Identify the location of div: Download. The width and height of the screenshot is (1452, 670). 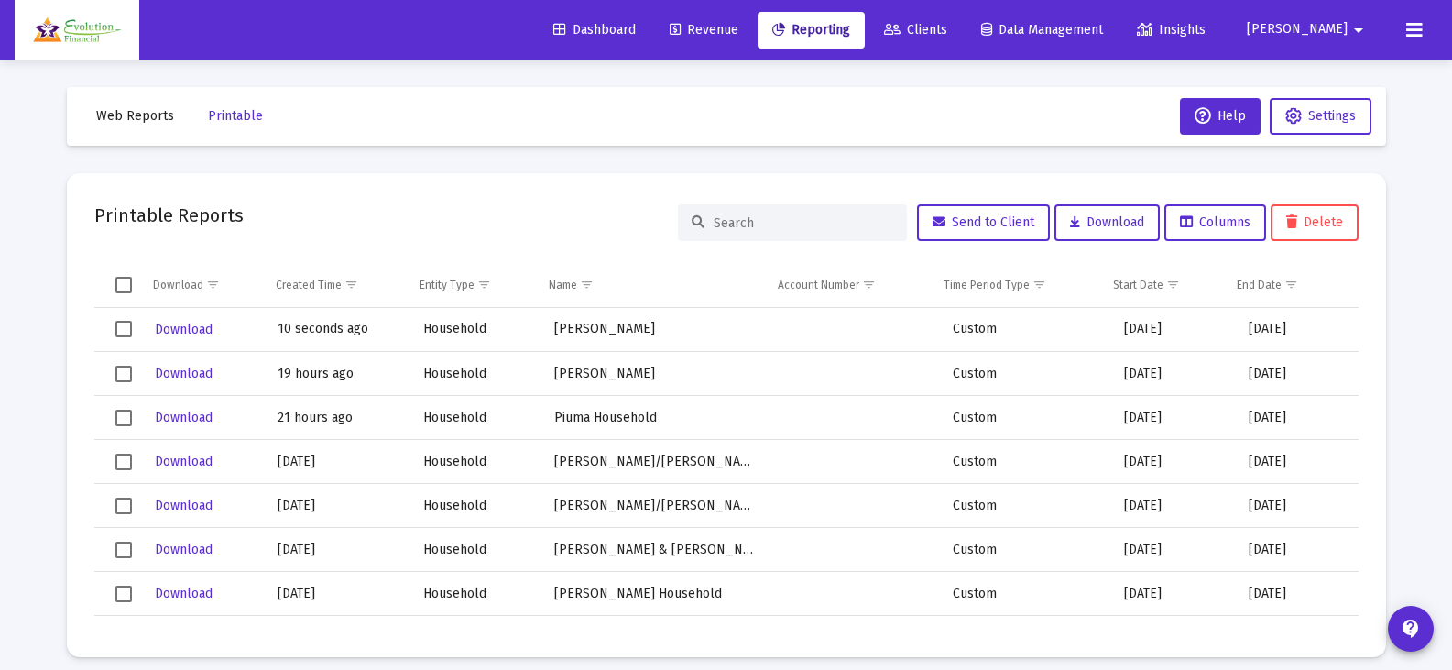
(178, 285).